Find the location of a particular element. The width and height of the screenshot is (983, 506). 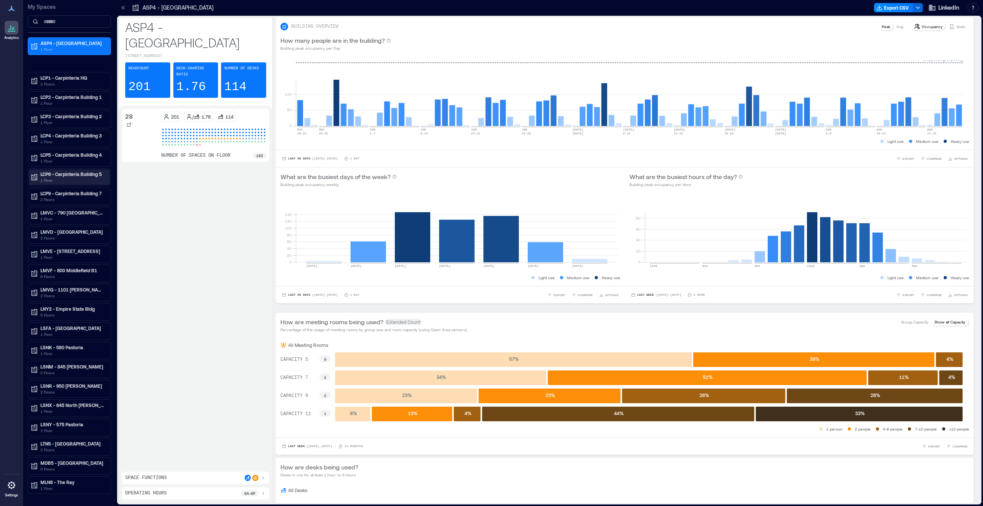

p: LCP2 - Carpinteria Building 1 is located at coordinates (73, 97).